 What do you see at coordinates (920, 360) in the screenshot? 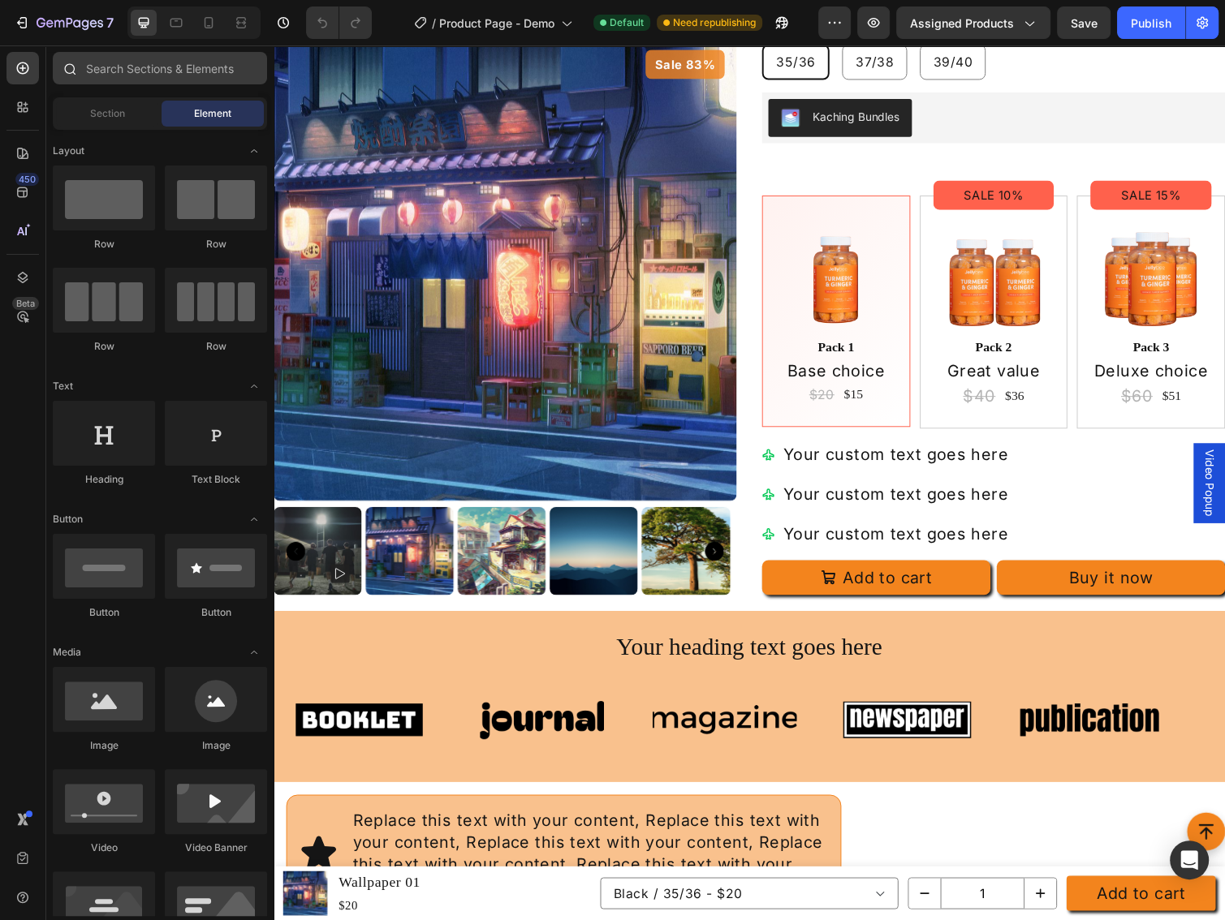
I see `div: $51` at bounding box center [920, 360].